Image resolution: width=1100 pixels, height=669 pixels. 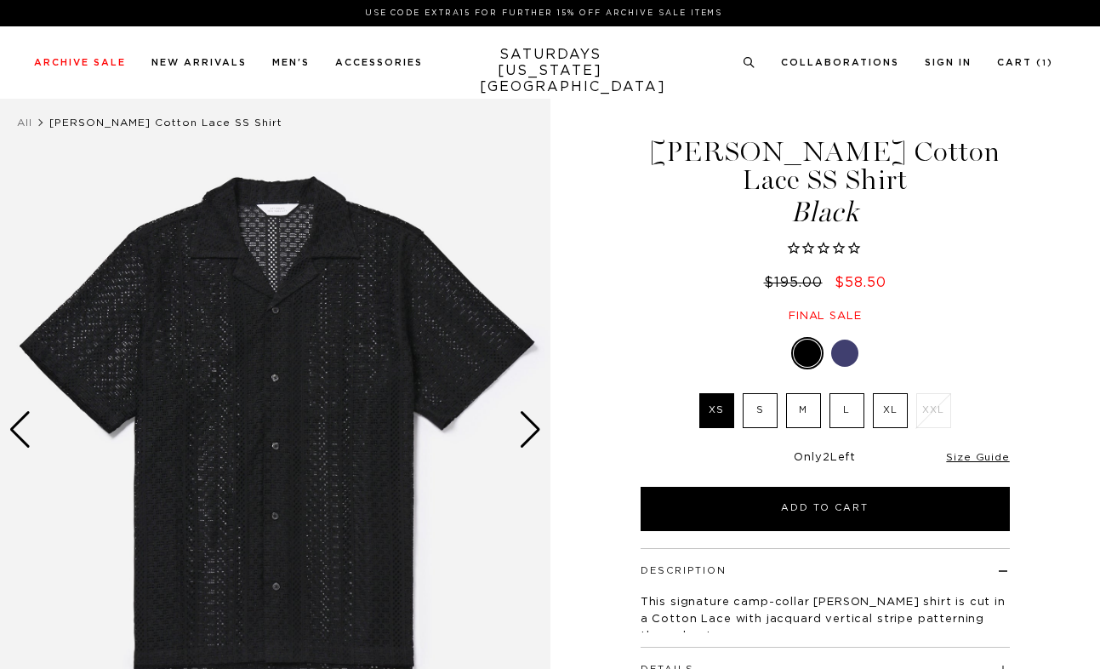 What do you see at coordinates (840, 62) in the screenshot?
I see `a: Collaborations` at bounding box center [840, 62].